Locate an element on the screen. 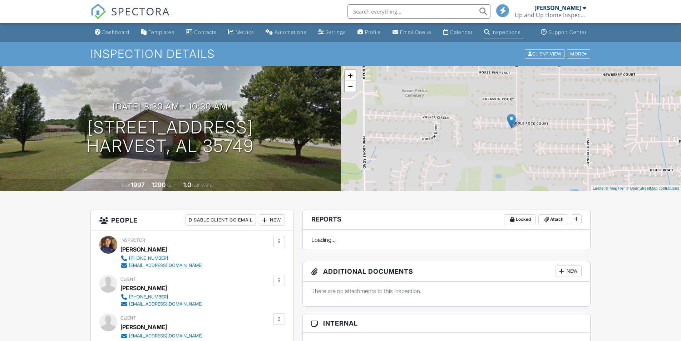 The image size is (681, 341). a: Company Profile is located at coordinates (370, 32).